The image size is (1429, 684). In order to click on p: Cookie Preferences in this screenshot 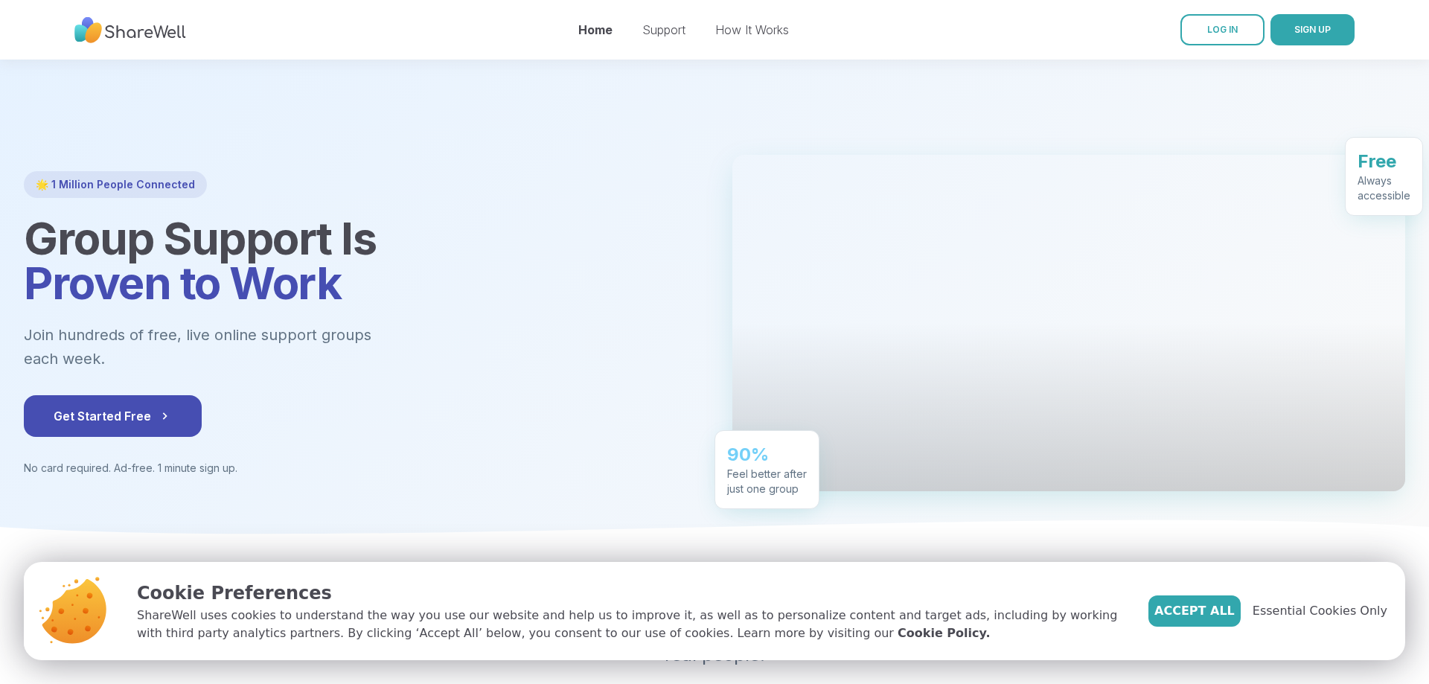, I will do `click(631, 593)`.